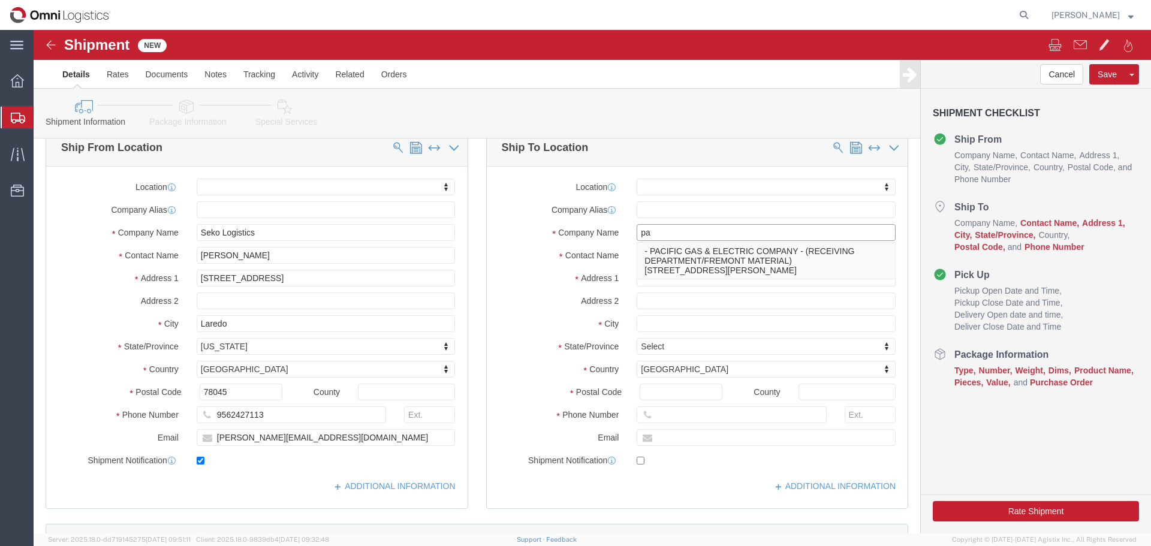 Image resolution: width=1151 pixels, height=546 pixels. I want to click on a: Support, so click(532, 540).